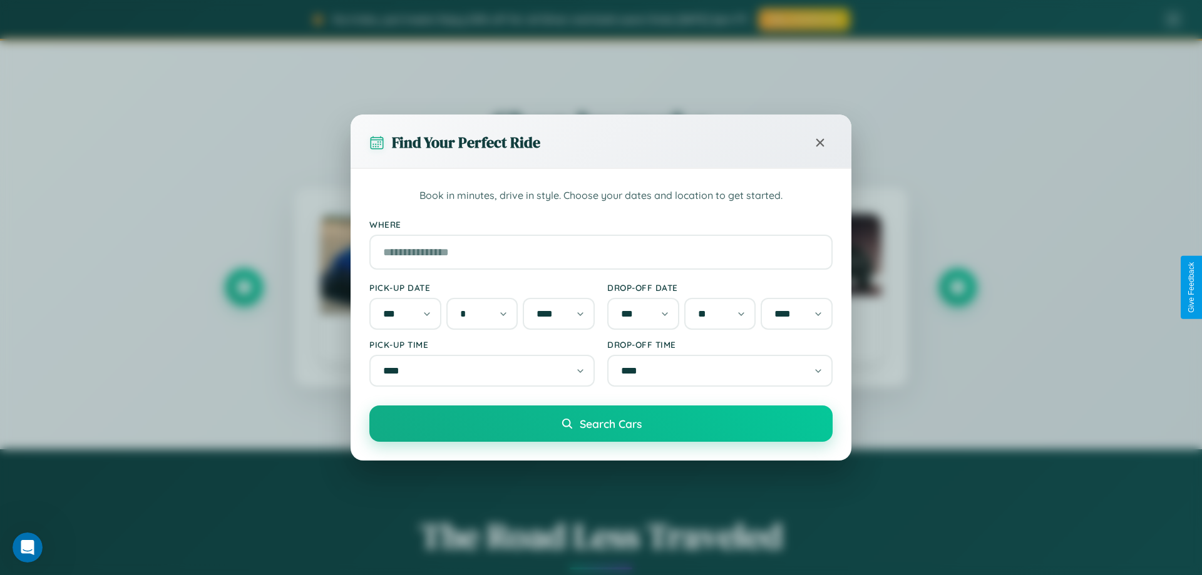 This screenshot has width=1202, height=575. What do you see at coordinates (482, 287) in the screenshot?
I see `label: Pick-up Date` at bounding box center [482, 287].